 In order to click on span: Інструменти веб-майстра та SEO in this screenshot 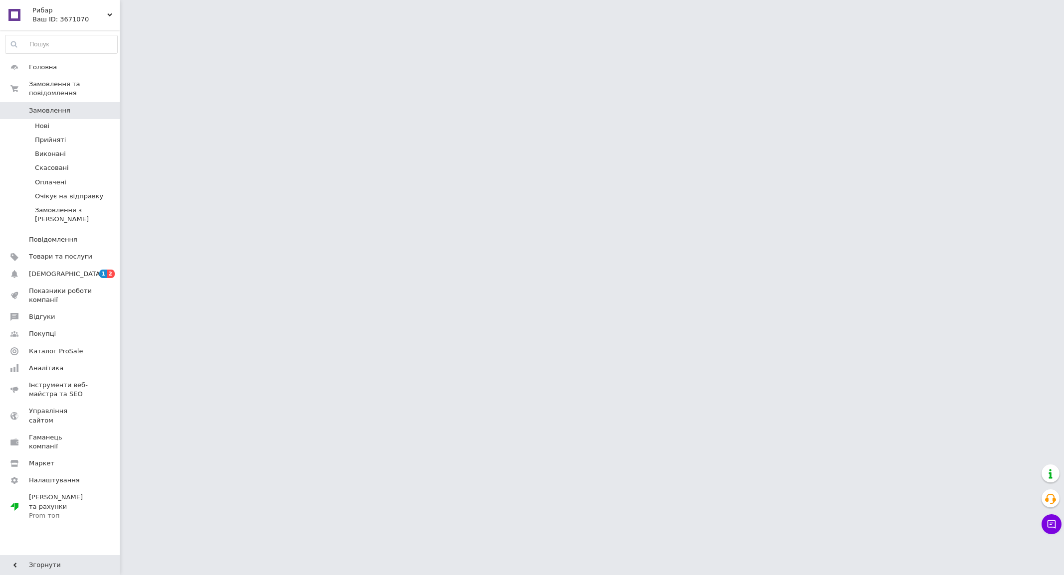, I will do `click(60, 390)`.